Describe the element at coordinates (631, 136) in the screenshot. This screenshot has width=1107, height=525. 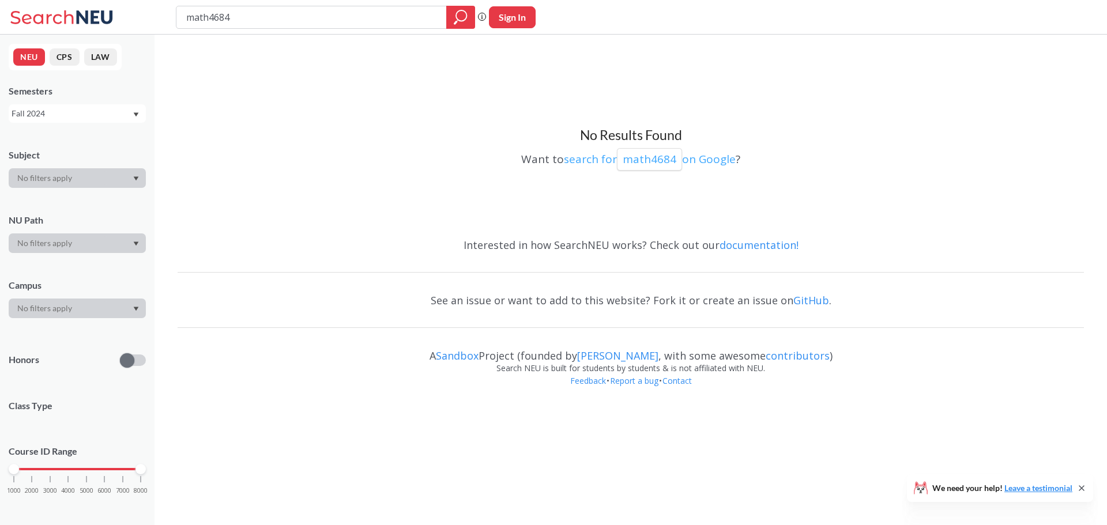
I see `h3: No Results Found` at that location.